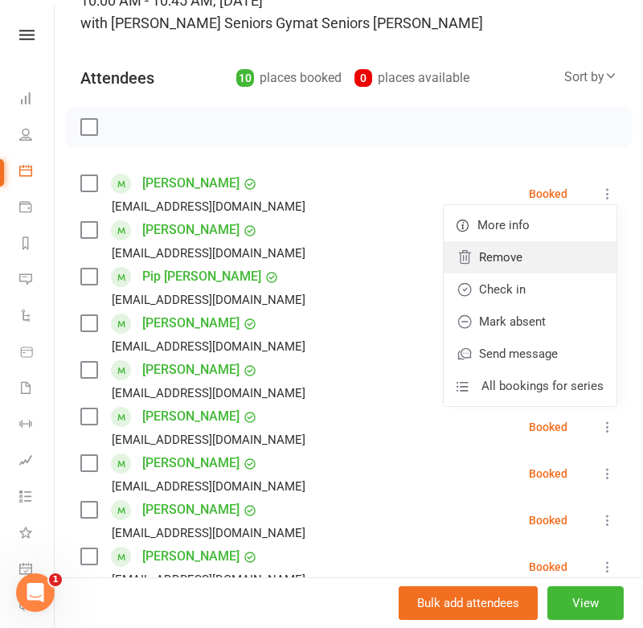  What do you see at coordinates (37, 534) in the screenshot?
I see `a: What's New` at bounding box center [37, 534].